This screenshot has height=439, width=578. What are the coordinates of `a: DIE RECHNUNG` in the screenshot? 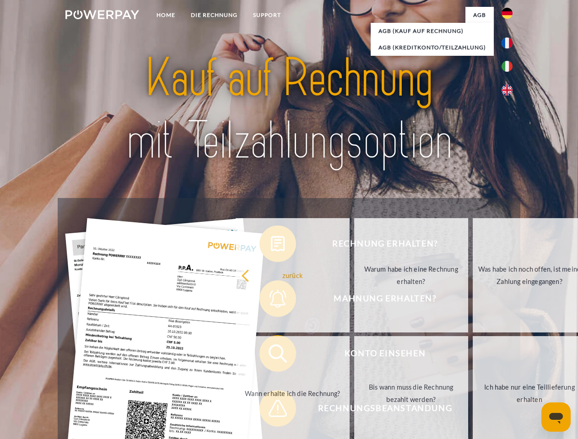 It's located at (214, 15).